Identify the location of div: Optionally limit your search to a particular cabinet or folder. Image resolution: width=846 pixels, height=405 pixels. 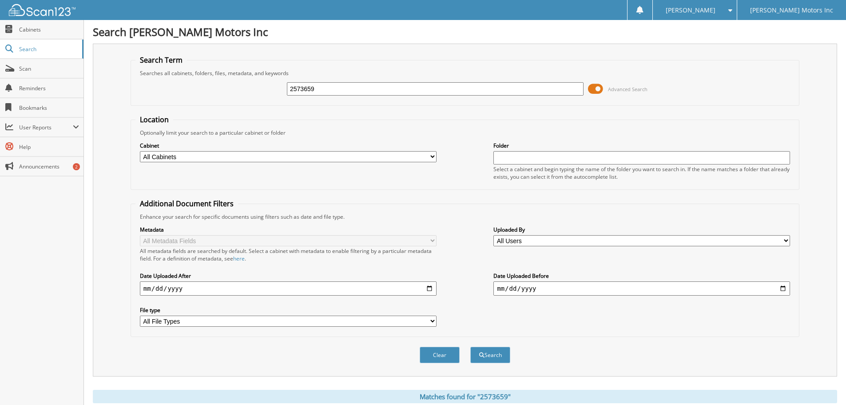
(465, 132).